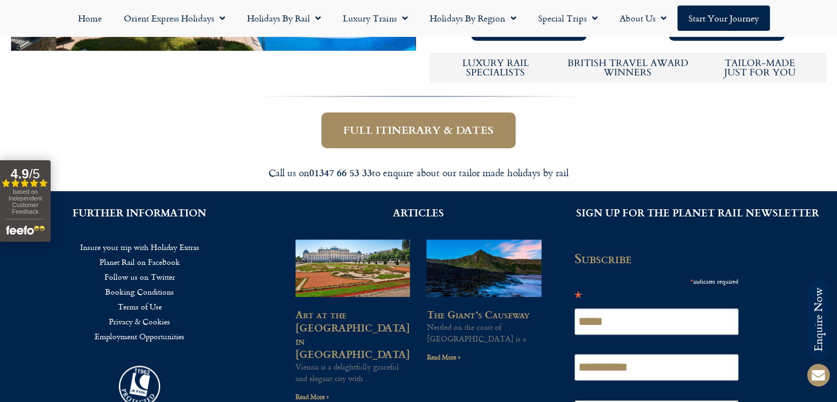  Describe the element at coordinates (724, 18) in the screenshot. I see `a: Start your Journey` at that location.